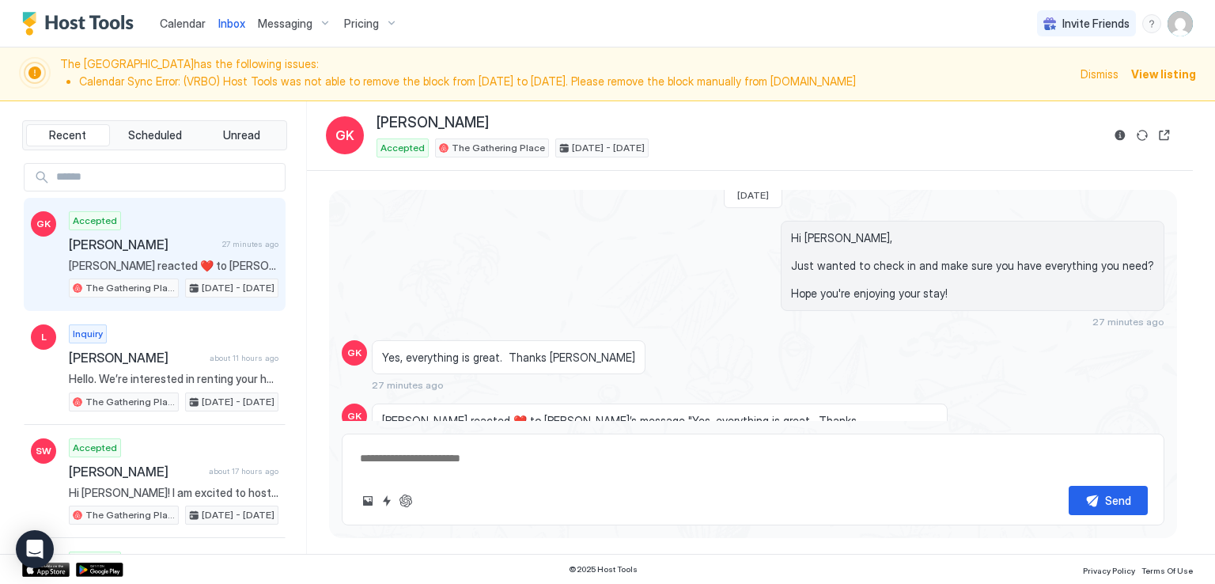 Image resolution: width=1215 pixels, height=584 pixels. I want to click on div: tab-group, so click(154, 135).